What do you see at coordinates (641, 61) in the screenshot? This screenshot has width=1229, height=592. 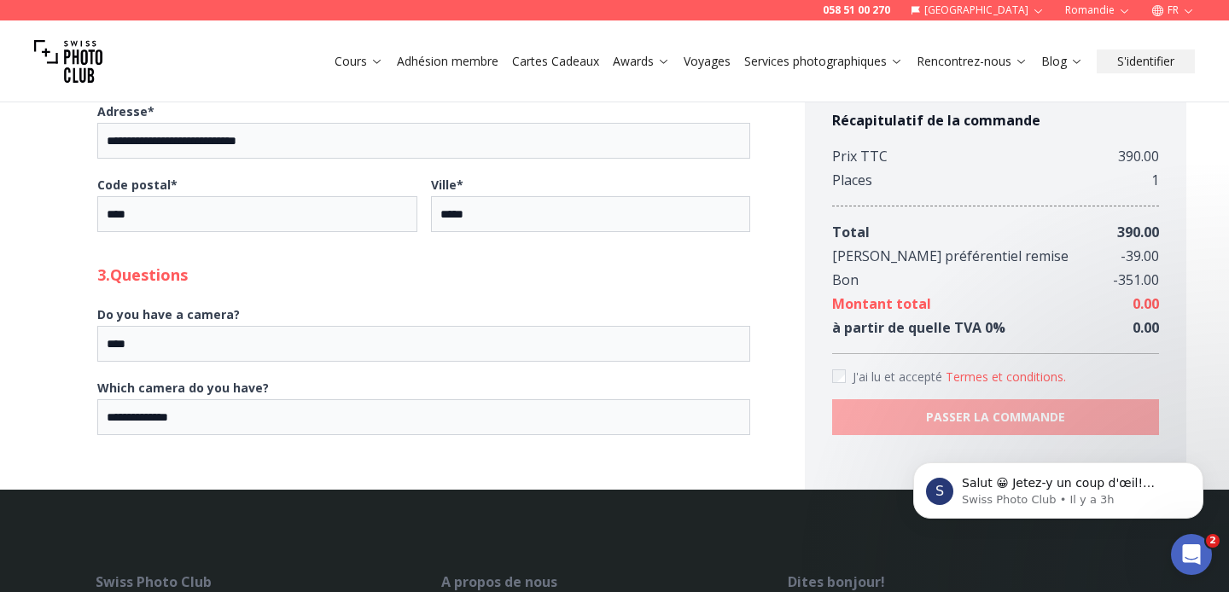 I see `button: Awards` at bounding box center [641, 61].